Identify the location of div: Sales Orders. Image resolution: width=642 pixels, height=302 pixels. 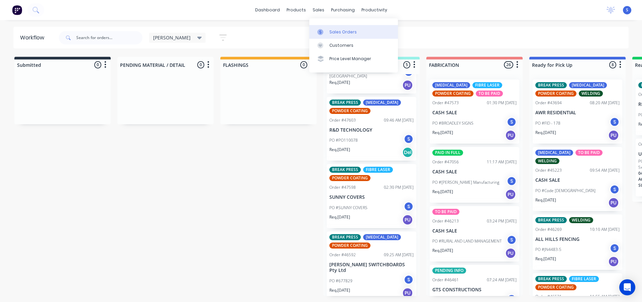
(343, 32).